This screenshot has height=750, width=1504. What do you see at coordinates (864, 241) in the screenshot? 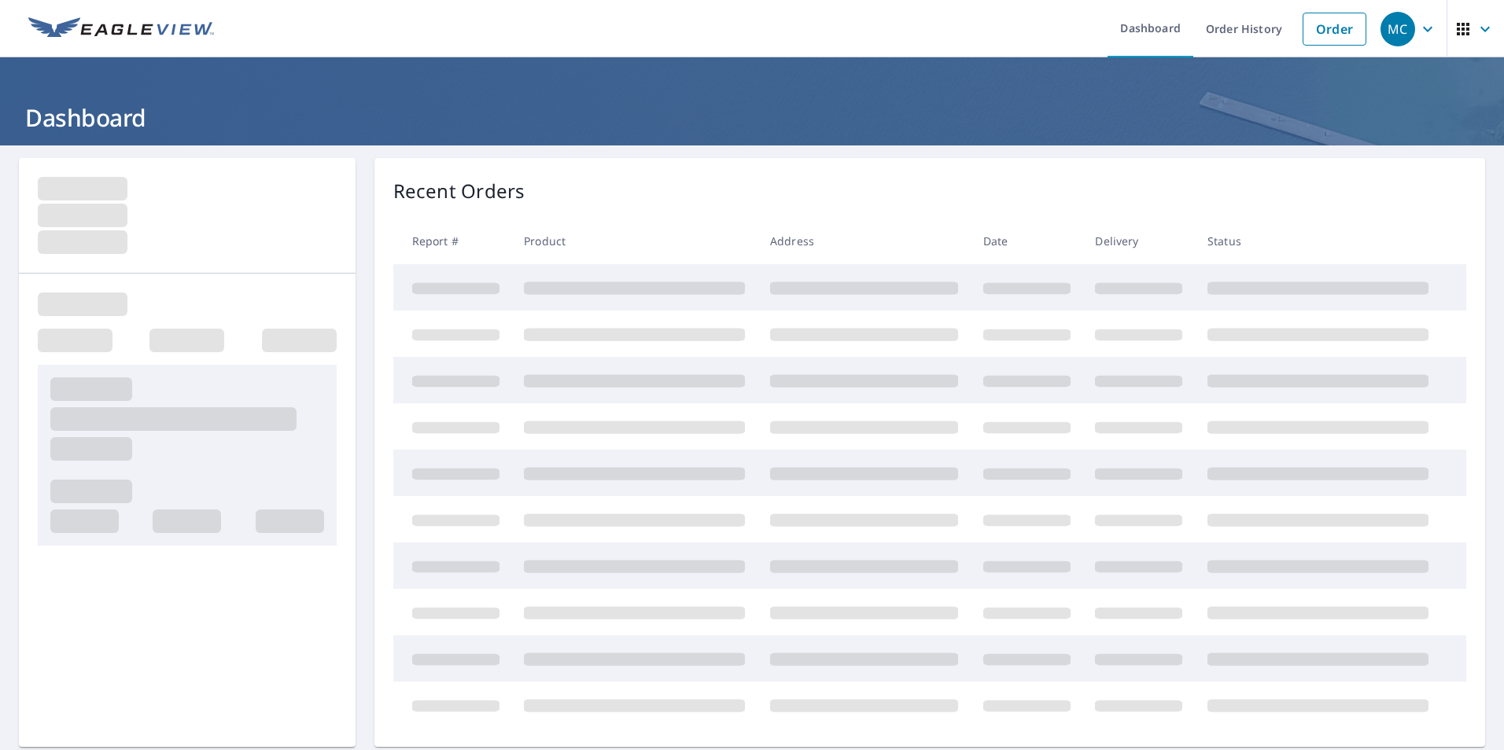
I see `th: Address` at bounding box center [864, 241].